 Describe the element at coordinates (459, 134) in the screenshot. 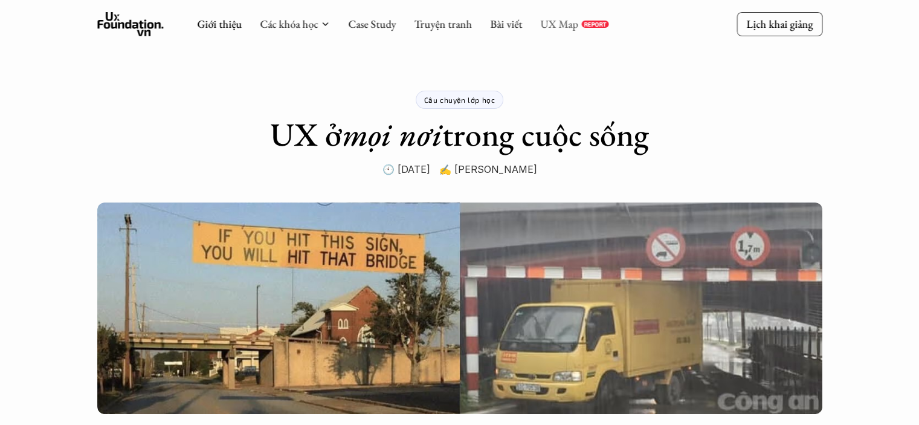

I see `h1: UX ở trong cuộc sống` at that location.